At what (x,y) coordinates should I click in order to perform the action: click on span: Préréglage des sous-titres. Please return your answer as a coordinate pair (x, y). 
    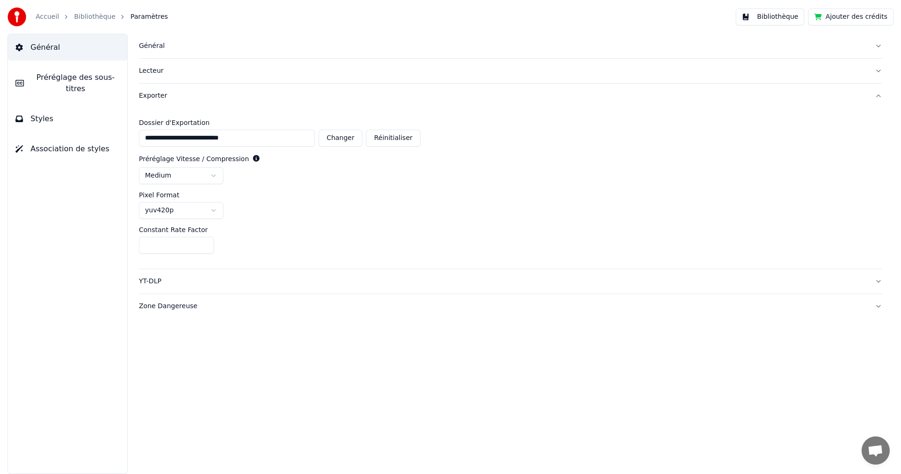
    Looking at the image, I should click on (76, 83).